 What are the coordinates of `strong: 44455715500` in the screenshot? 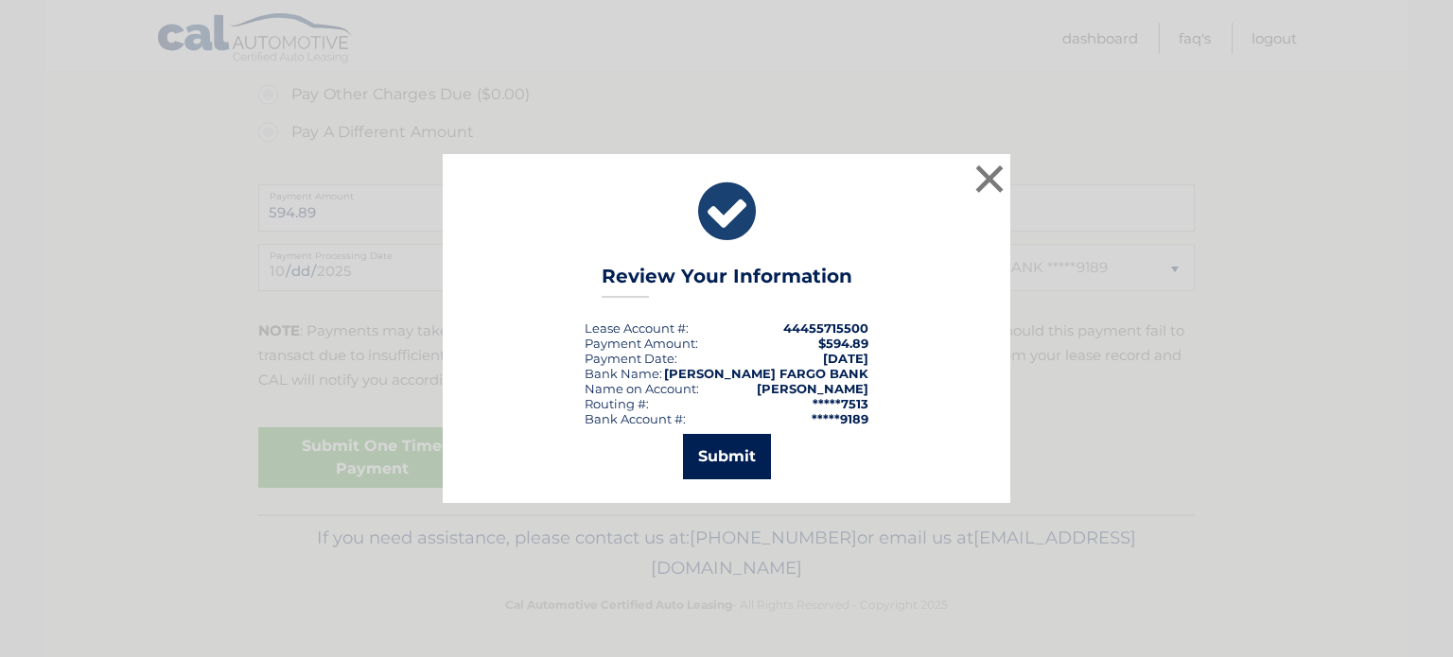 It's located at (826, 328).